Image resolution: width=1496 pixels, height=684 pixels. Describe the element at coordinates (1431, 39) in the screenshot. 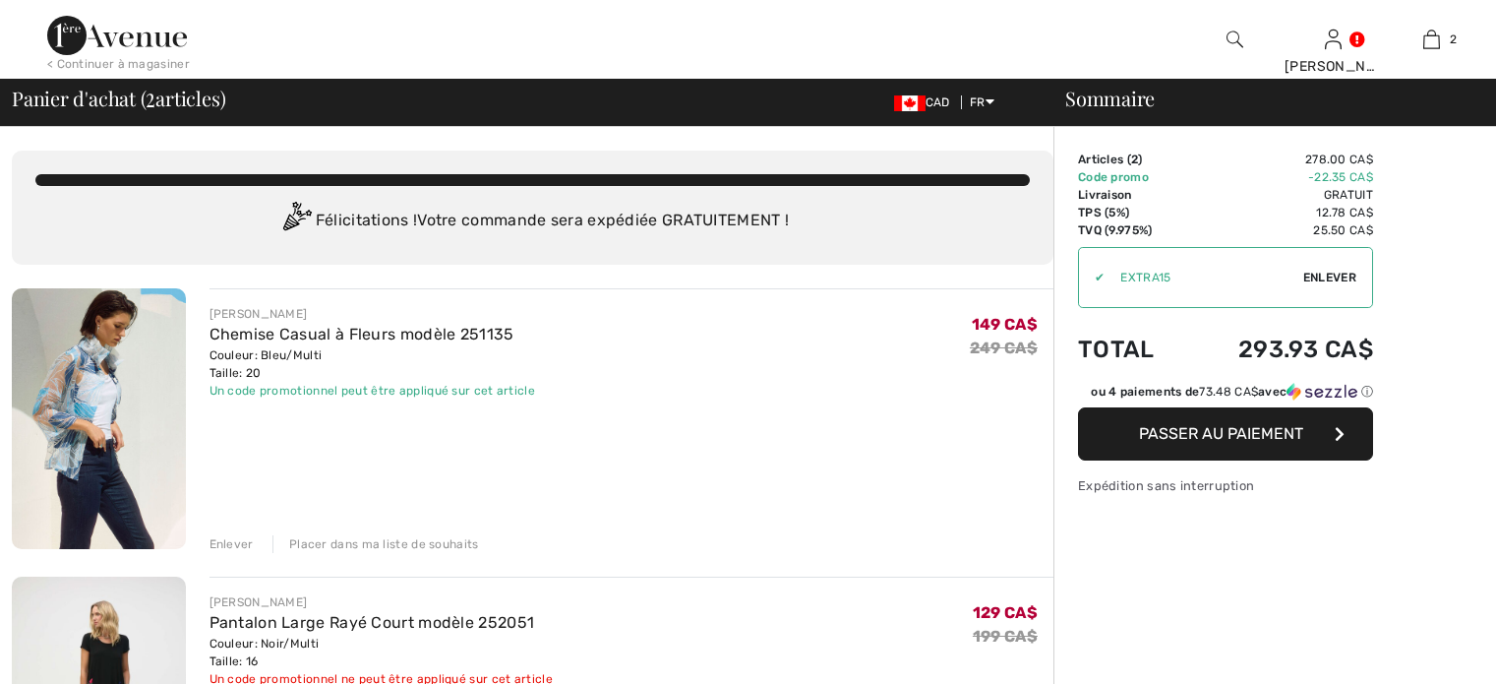

I see `img: Mon panier` at that location.